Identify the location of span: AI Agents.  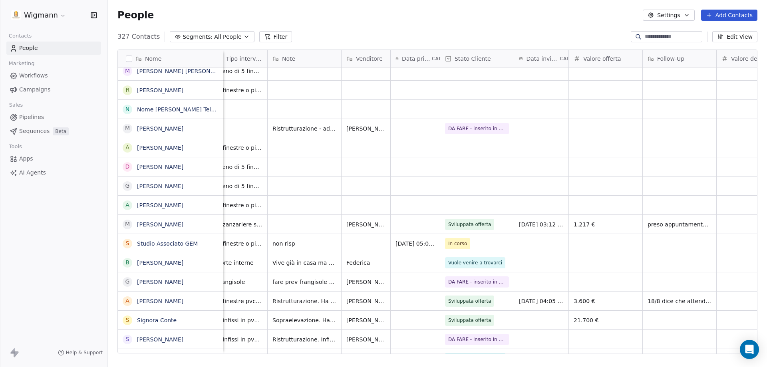
(32, 173).